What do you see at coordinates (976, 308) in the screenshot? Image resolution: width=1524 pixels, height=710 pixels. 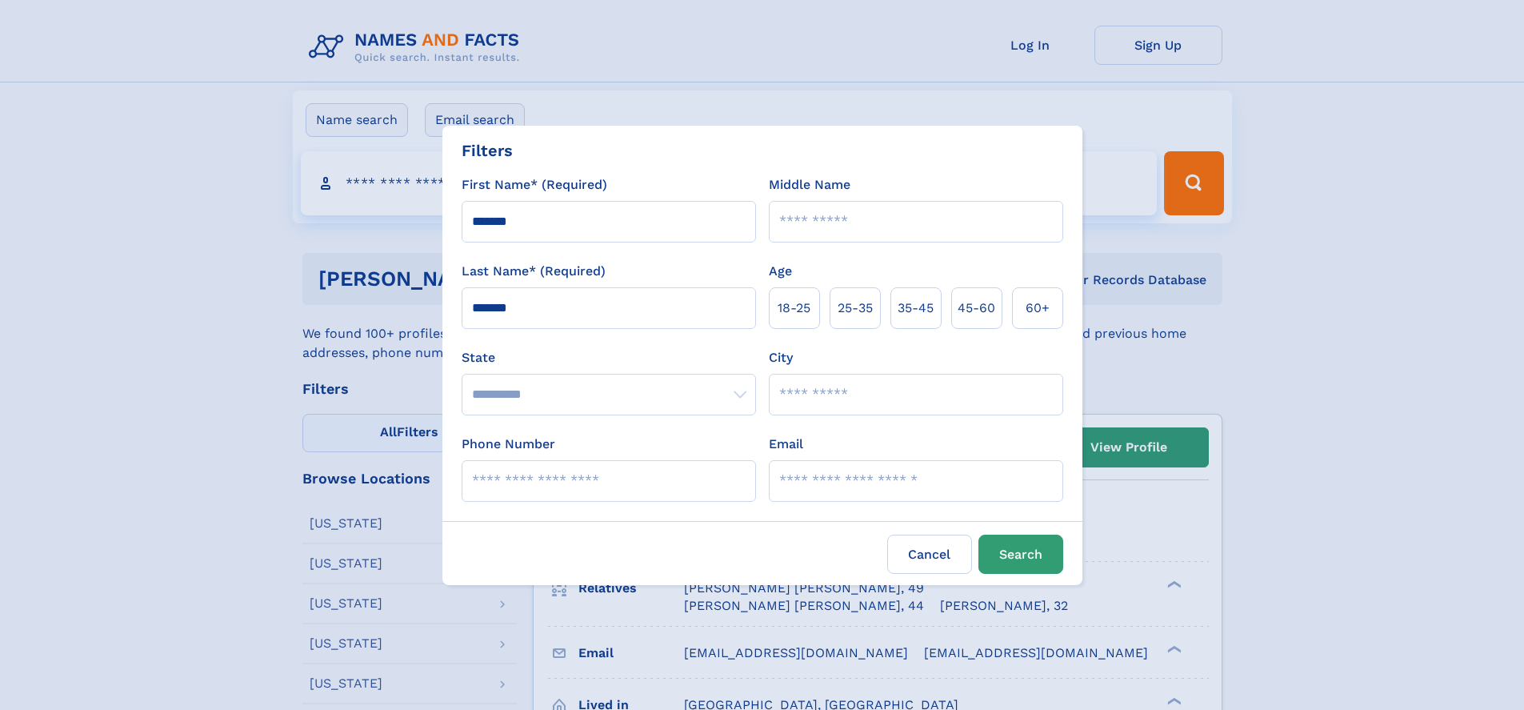 I see `span: 45‑60` at bounding box center [976, 308].